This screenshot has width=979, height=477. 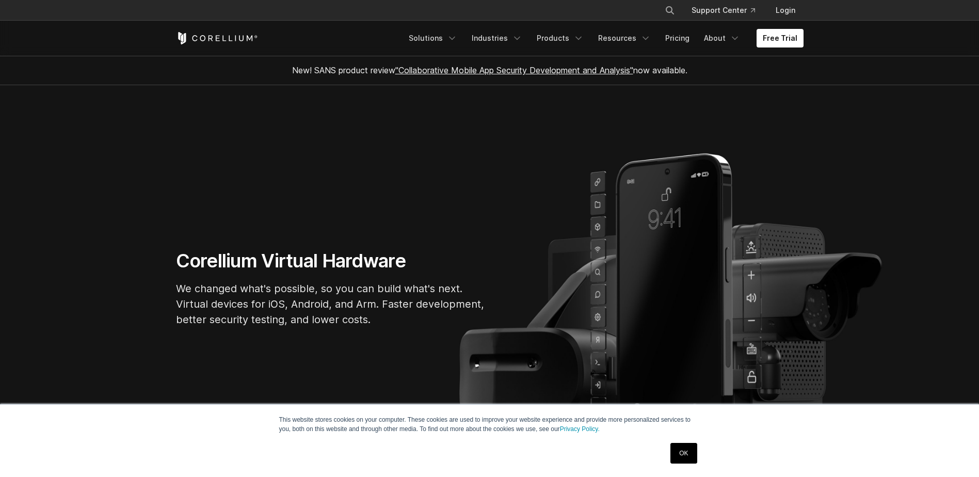 I want to click on a: About, so click(x=722, y=38).